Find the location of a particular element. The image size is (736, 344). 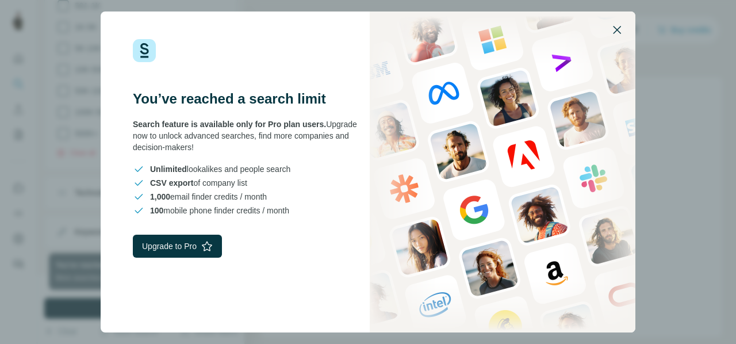

button: Upgrade to Pro is located at coordinates (177, 246).